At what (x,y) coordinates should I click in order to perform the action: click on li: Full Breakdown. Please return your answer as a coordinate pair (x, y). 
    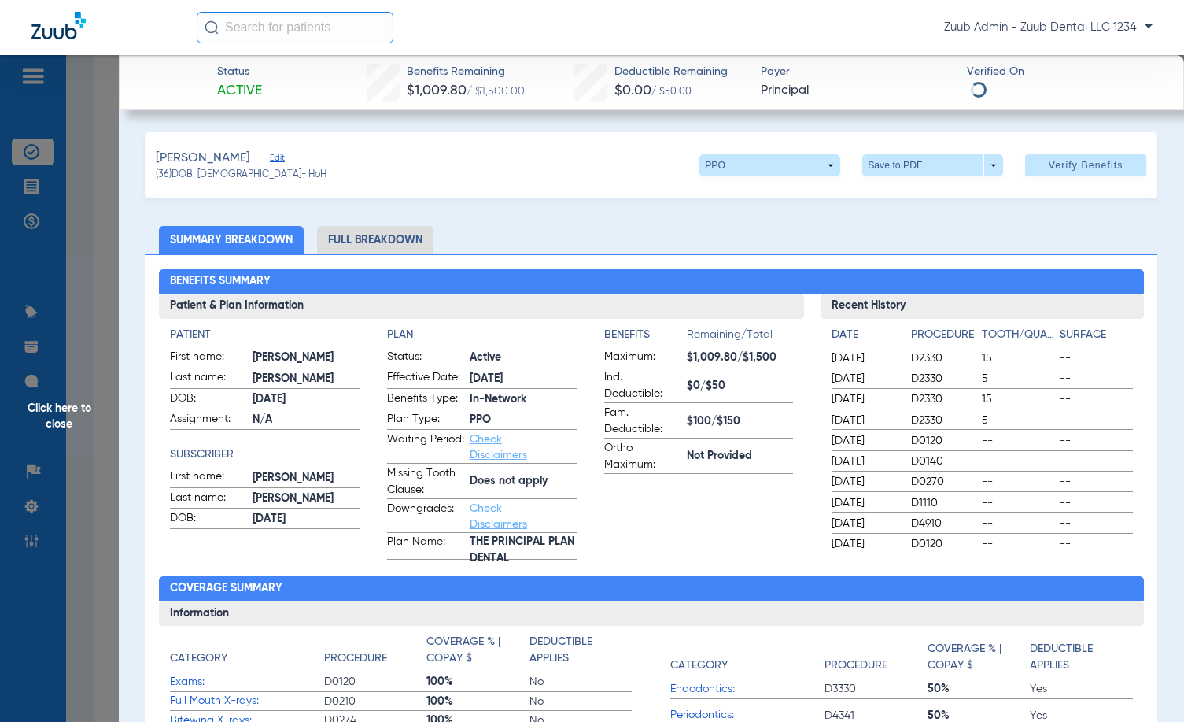
    Looking at the image, I should click on (375, 239).